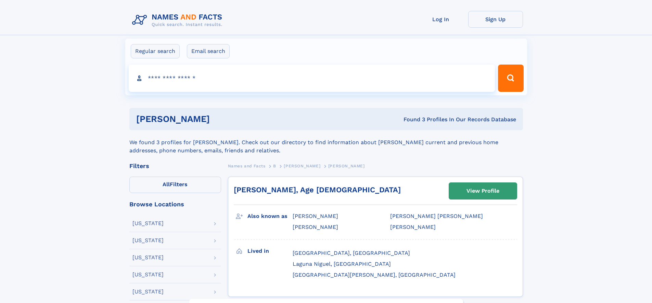 This screenshot has width=652, height=303. I want to click on h3: Also known as, so click(270, 217).